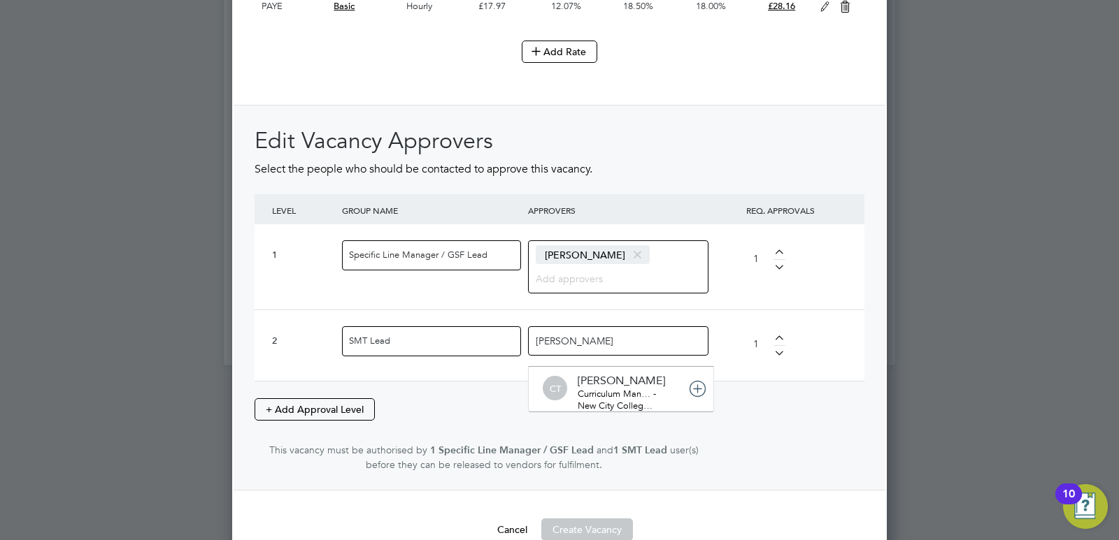  I want to click on div: LEVEL, so click(303, 210).